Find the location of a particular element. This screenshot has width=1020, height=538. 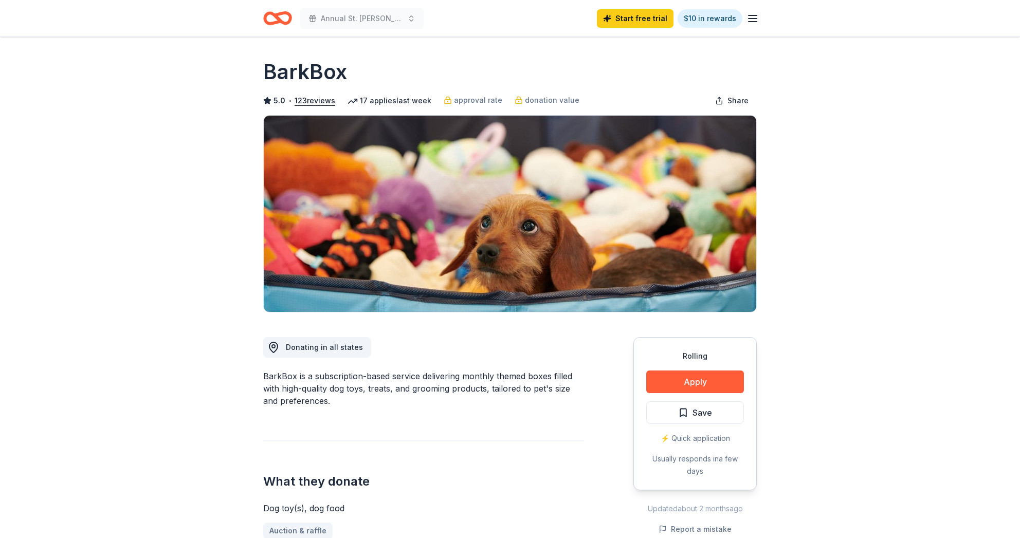

div: Updated about 2 months ago is located at coordinates (695, 509).